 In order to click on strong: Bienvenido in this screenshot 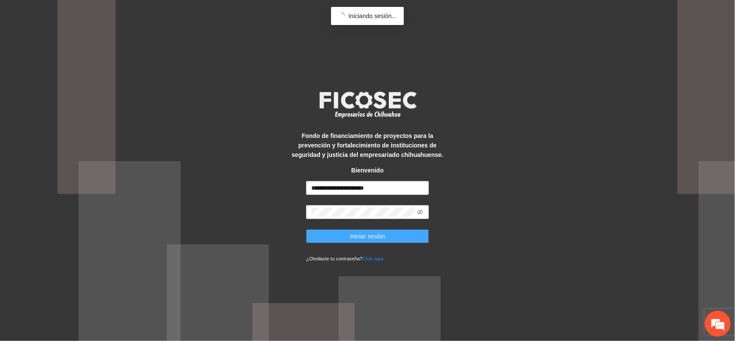, I will do `click(367, 170)`.